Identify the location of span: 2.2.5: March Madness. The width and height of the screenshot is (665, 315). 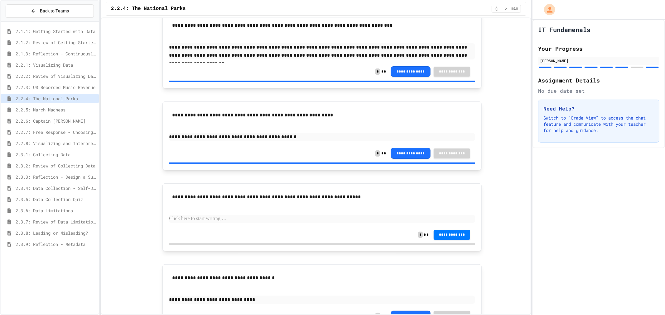
(56, 110).